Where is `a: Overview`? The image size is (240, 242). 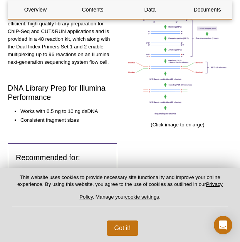 a: Overview is located at coordinates (35, 10).